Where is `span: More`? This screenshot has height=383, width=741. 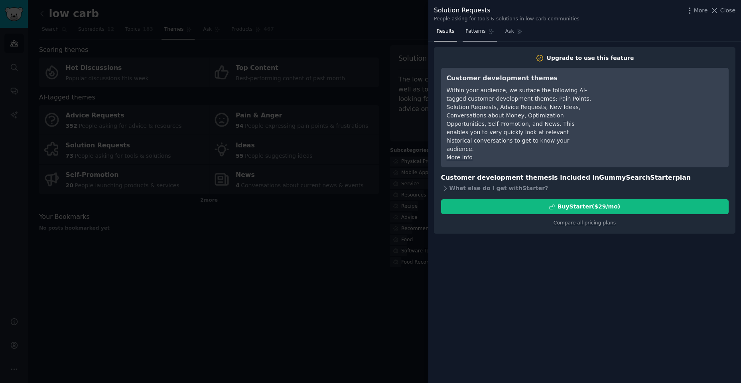 span: More is located at coordinates (701, 10).